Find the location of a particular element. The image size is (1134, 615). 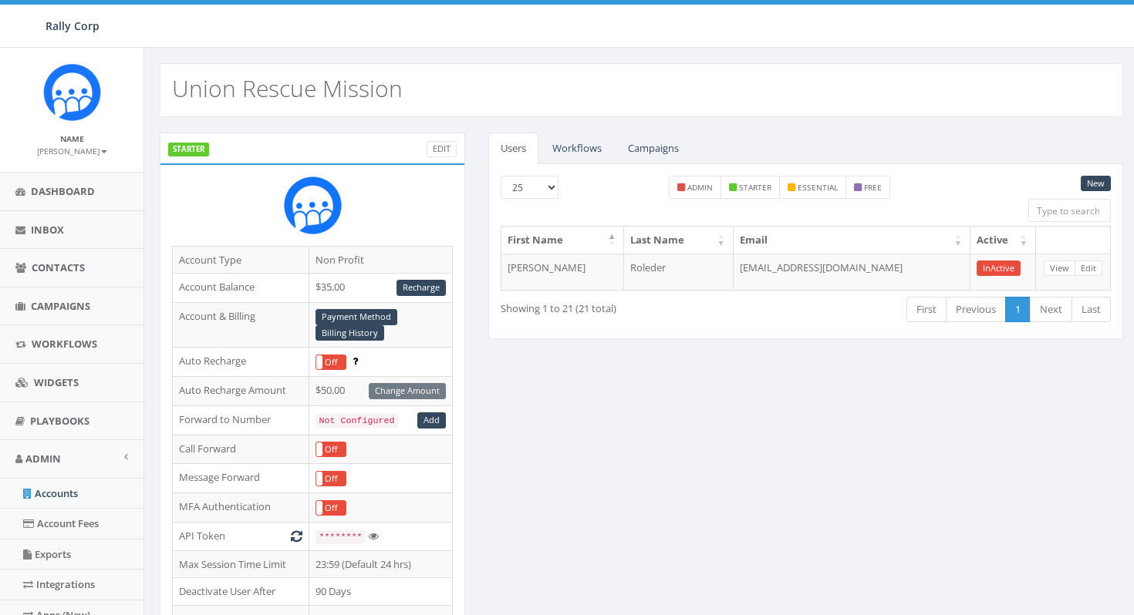

td: Deactivate User After is located at coordinates (241, 592).